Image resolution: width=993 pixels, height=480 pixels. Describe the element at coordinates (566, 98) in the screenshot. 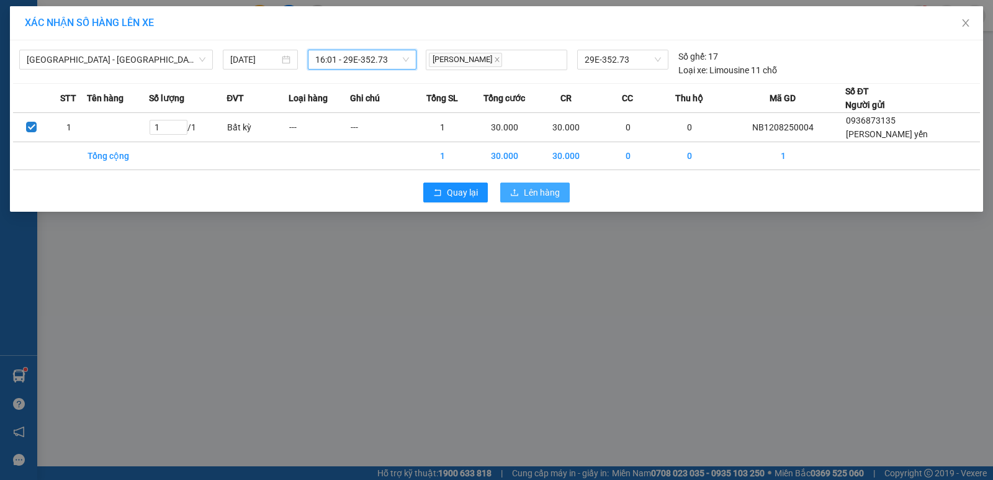

I see `span: CR` at that location.